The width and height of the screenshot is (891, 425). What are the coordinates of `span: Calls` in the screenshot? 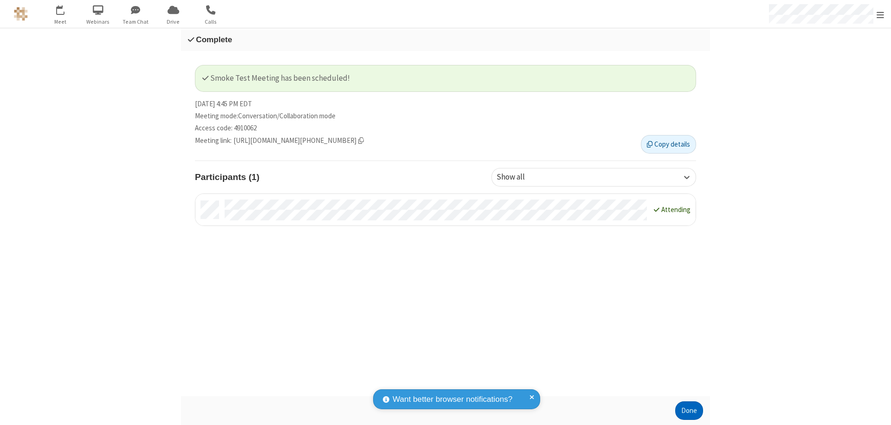 It's located at (211, 22).